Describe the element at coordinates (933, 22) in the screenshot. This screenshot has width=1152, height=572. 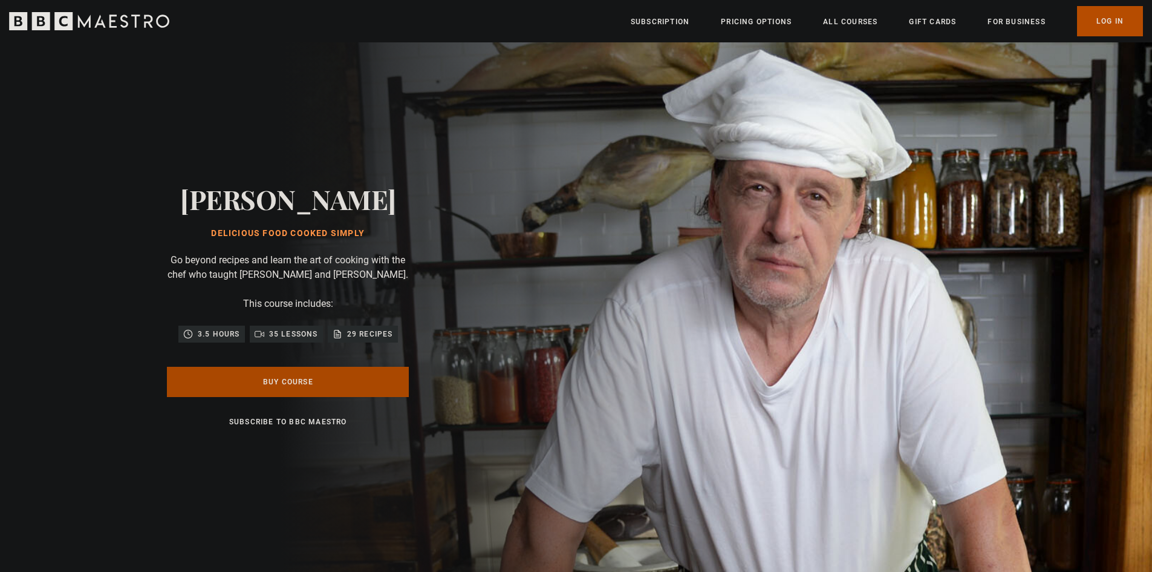
I see `a: Gift Cards` at that location.